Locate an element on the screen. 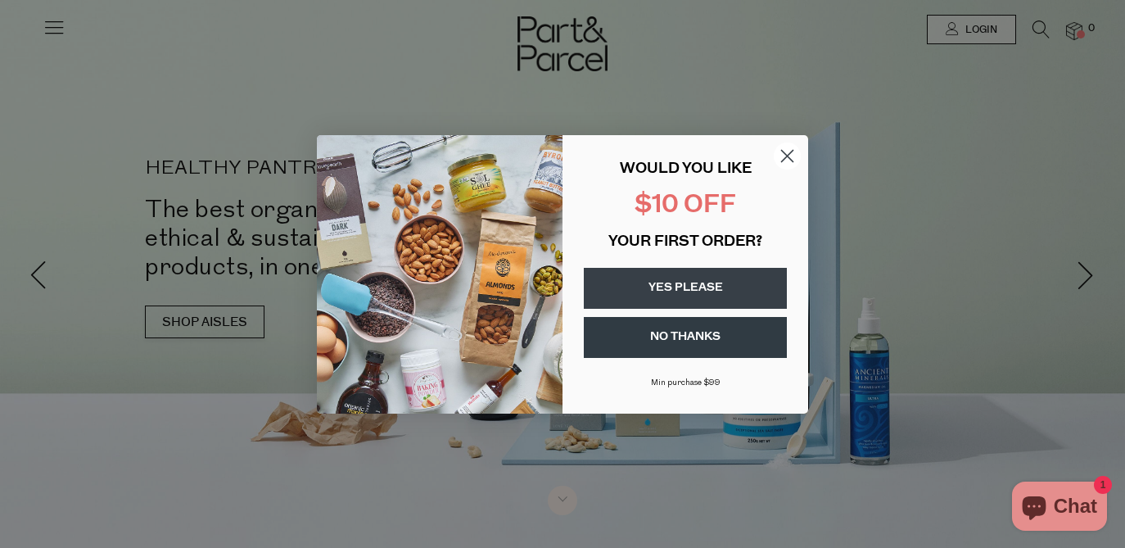 The width and height of the screenshot is (1125, 548). button: NO THANKS is located at coordinates (686, 337).